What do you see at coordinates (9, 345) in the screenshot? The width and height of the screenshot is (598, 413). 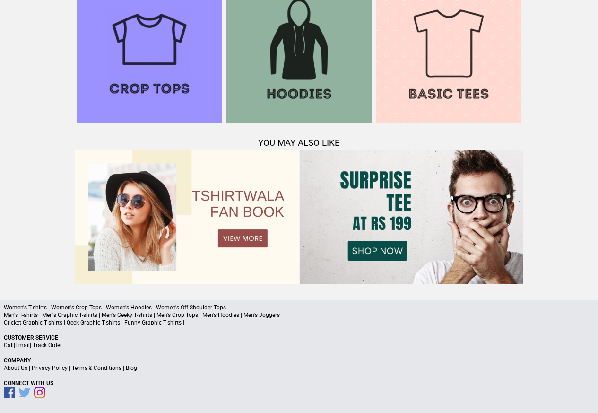 I see `a: Call` at bounding box center [9, 345].